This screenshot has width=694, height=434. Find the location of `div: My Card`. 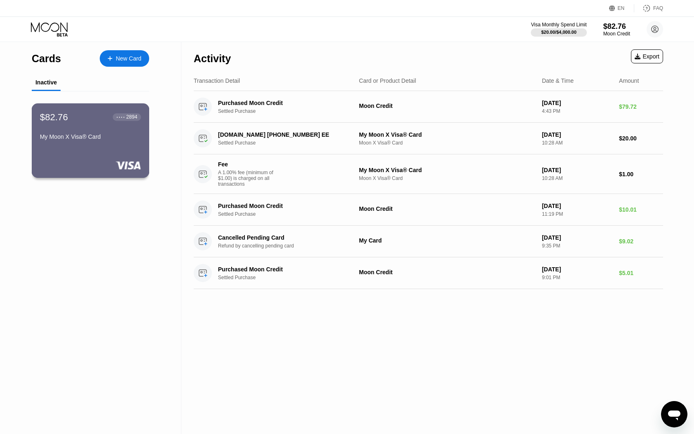

div: My Card is located at coordinates (447, 241).